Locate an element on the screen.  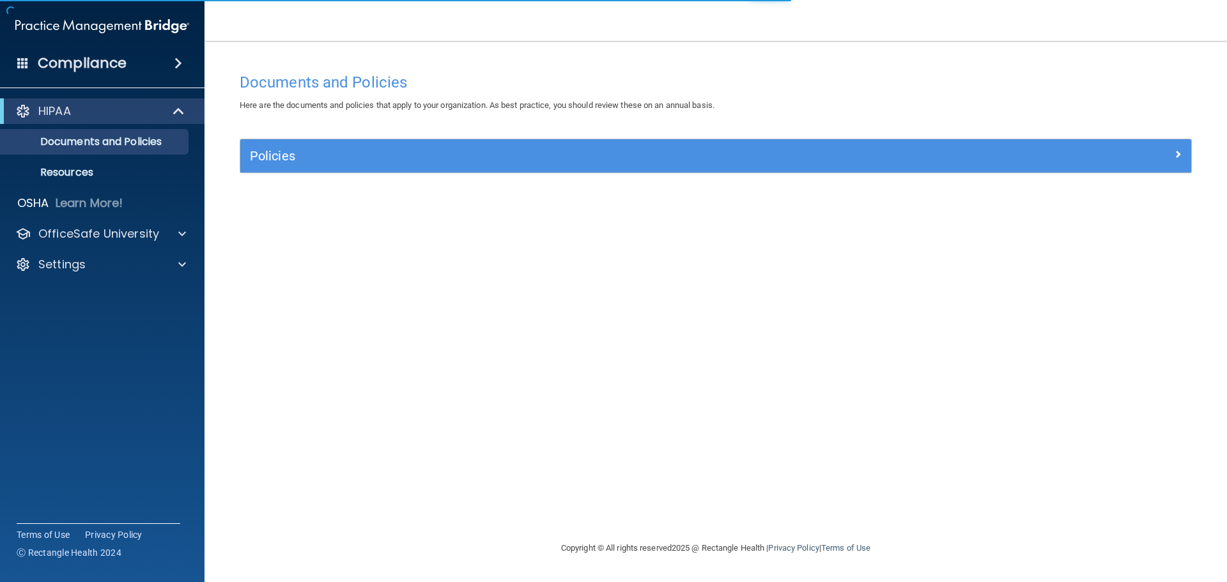
span: Here are the documents and policies that apply to your organization. As best practice, you should... is located at coordinates (477, 105).